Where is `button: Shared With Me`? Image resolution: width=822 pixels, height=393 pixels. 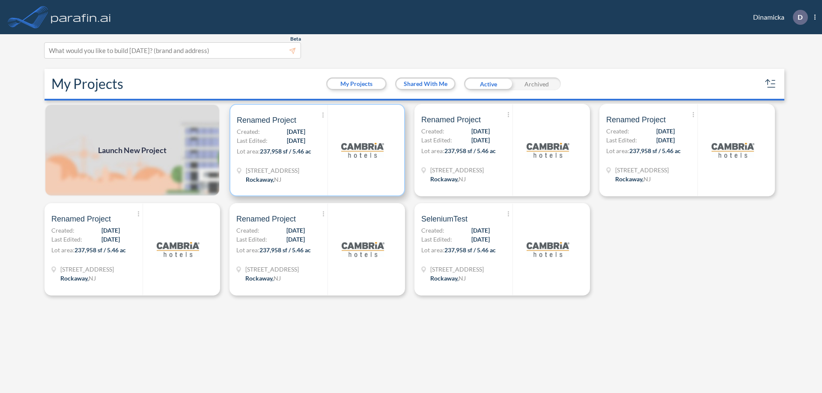
button: Shared With Me is located at coordinates (425, 84).